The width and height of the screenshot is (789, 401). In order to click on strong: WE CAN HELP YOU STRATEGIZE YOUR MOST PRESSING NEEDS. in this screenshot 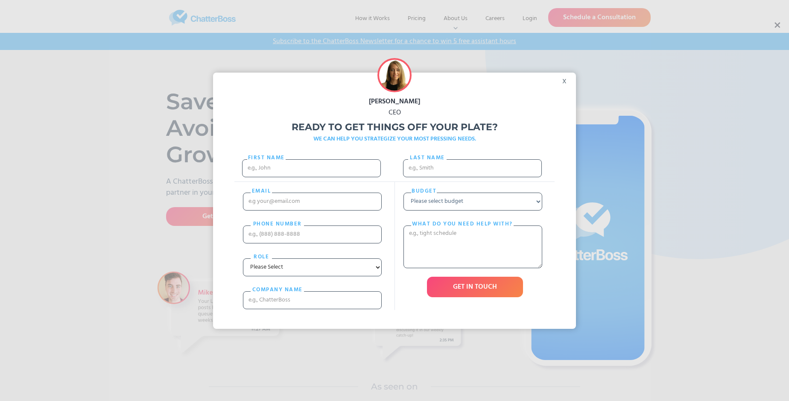, I will do `click(394, 139)`.